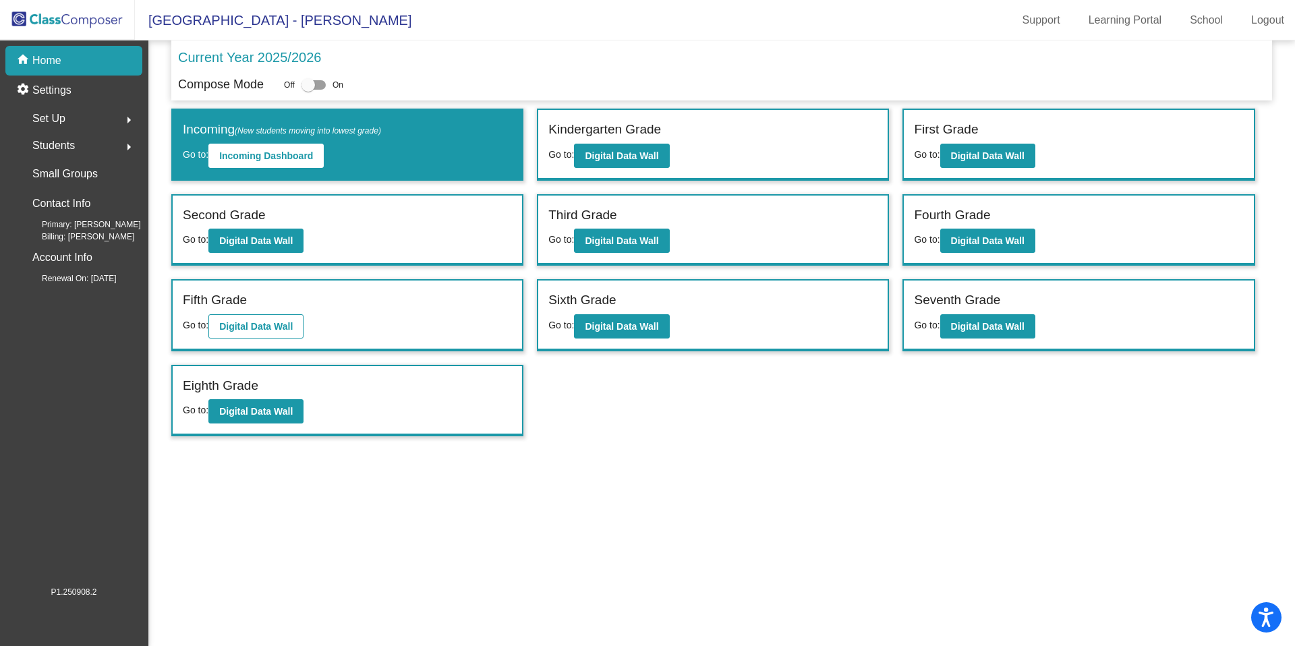 The height and width of the screenshot is (646, 1295). What do you see at coordinates (61, 204) in the screenshot?
I see `p: Contact Info` at bounding box center [61, 204].